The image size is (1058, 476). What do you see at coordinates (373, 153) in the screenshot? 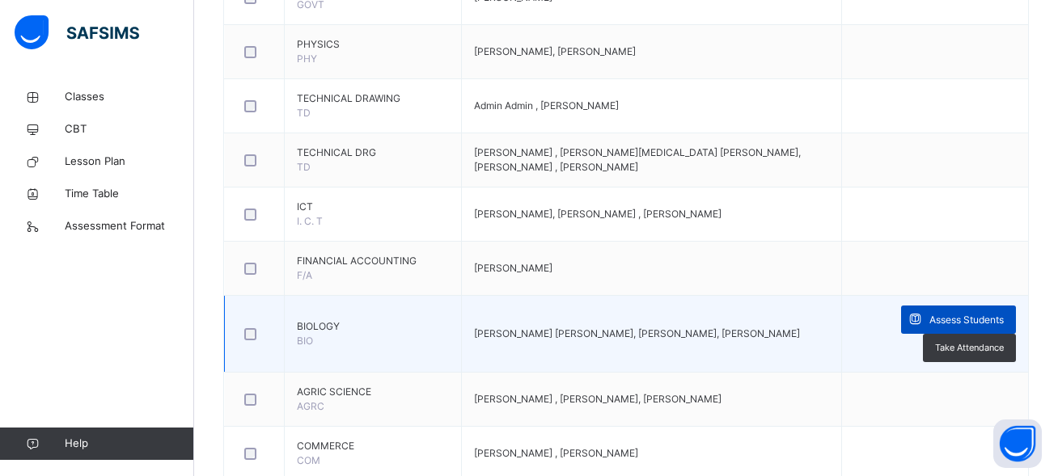
I see `span: TECHNICAL DRG` at bounding box center [373, 153].